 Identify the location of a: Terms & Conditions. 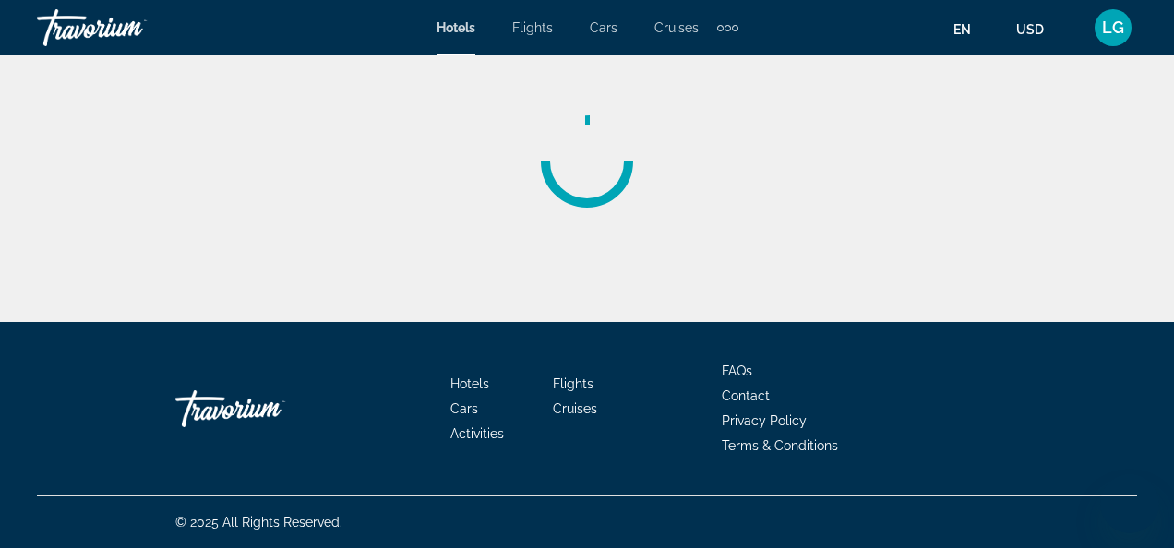
(780, 446).